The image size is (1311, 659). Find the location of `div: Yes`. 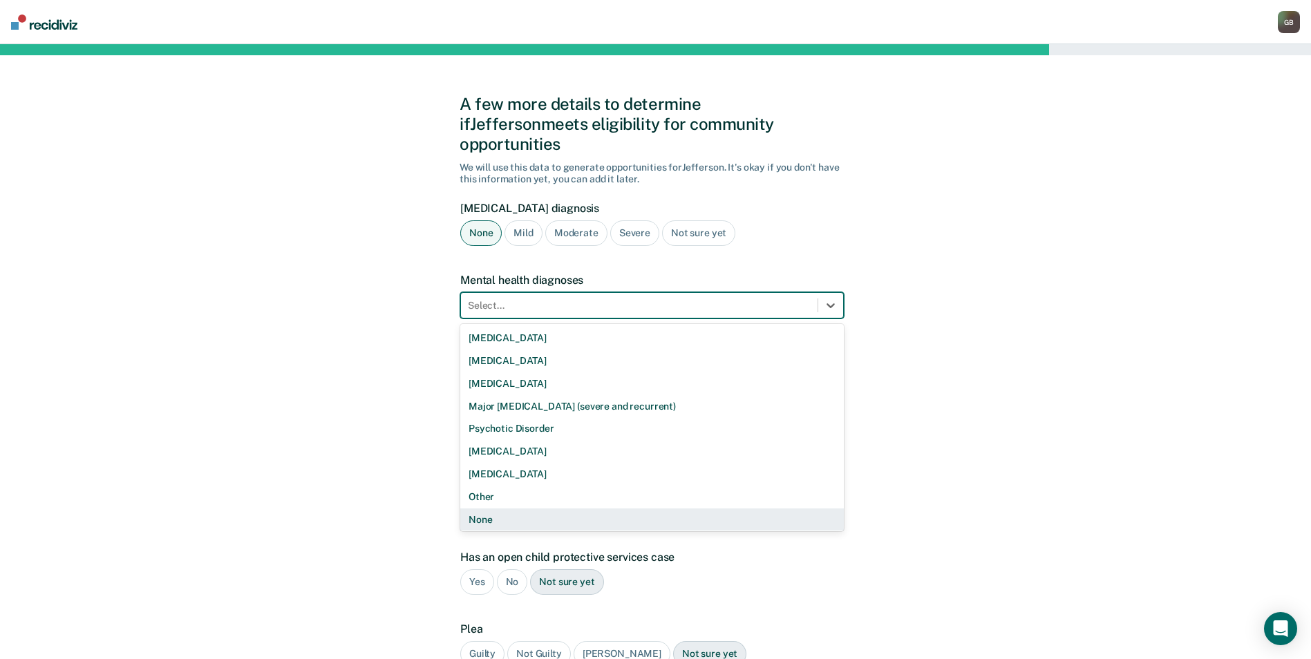

div: Yes is located at coordinates (477, 582).